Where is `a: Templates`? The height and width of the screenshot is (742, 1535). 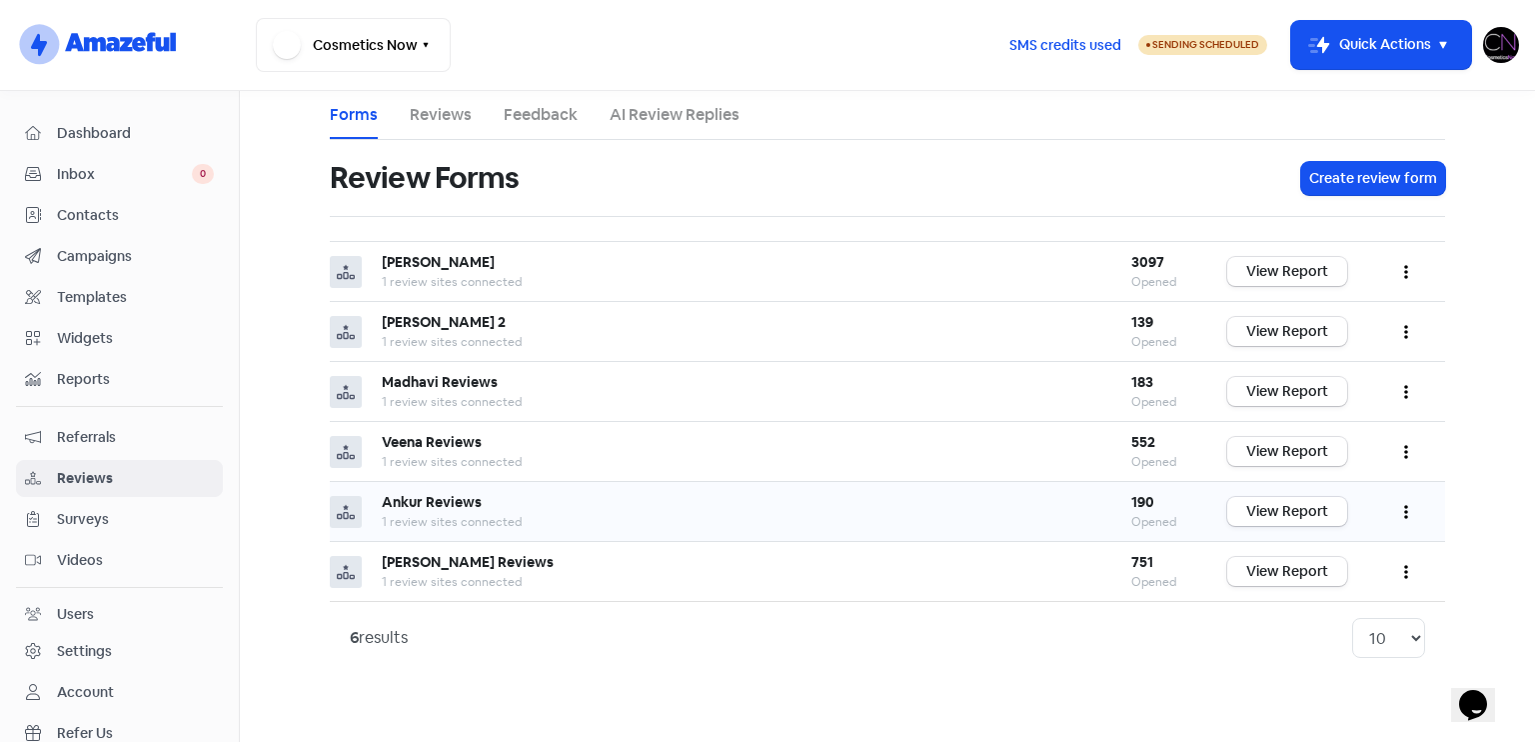 a: Templates is located at coordinates (119, 297).